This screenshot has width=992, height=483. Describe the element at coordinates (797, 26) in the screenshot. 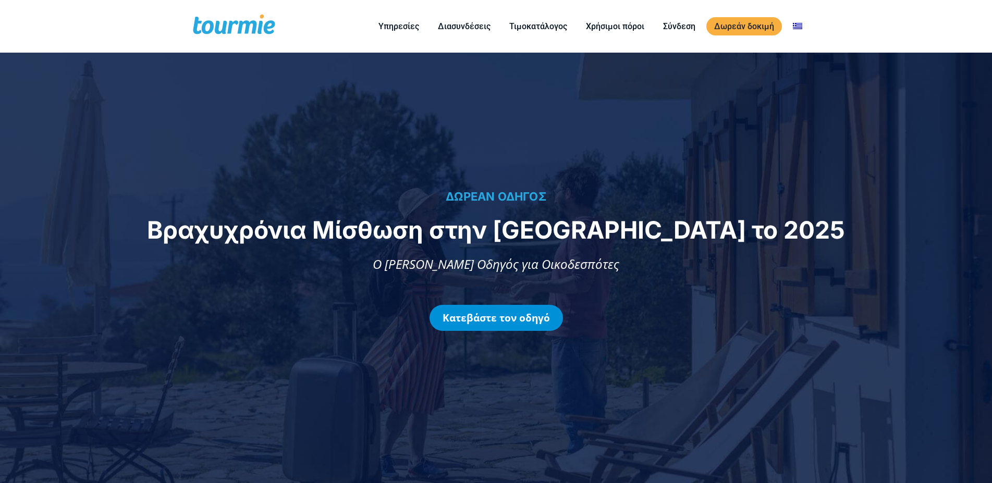

I see `a: Αλλαγή σε` at that location.